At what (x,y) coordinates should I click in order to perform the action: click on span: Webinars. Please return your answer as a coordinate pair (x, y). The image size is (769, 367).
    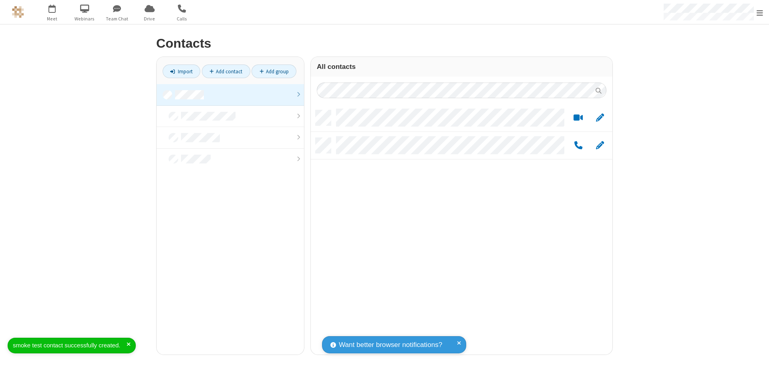
    Looking at the image, I should click on (85, 19).